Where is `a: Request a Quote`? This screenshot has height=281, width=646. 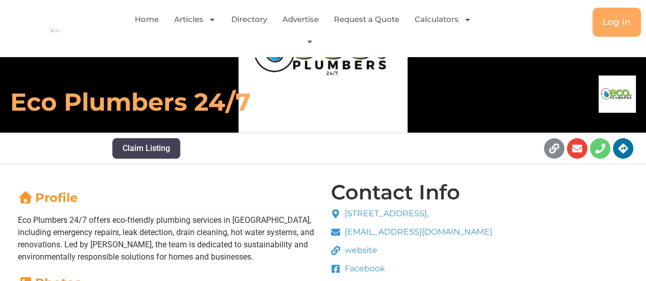 a: Request a Quote is located at coordinates (367, 19).